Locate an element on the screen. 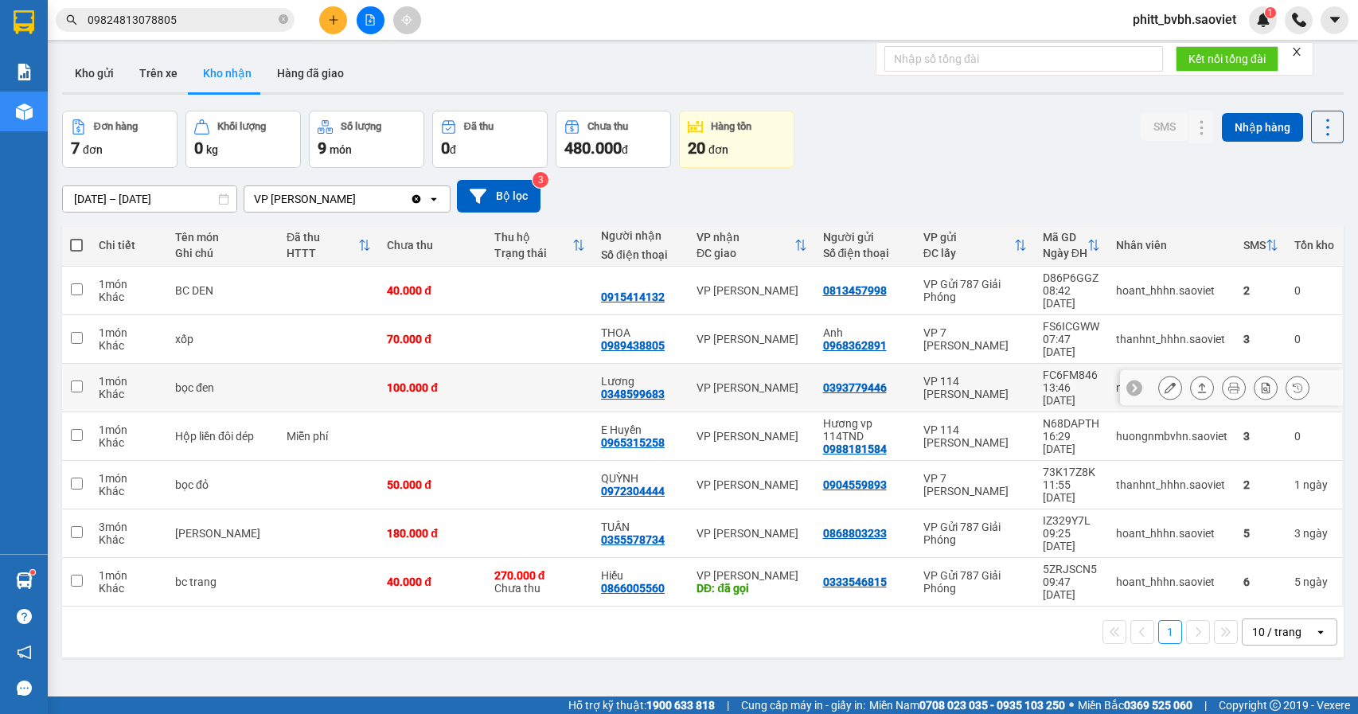 Image resolution: width=1358 pixels, height=714 pixels. div: 0393779446 is located at coordinates (855, 388).